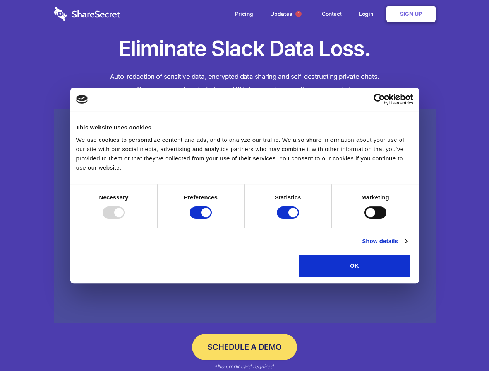  What do you see at coordinates (114, 197) in the screenshot?
I see `strong: Necessary` at bounding box center [114, 197].